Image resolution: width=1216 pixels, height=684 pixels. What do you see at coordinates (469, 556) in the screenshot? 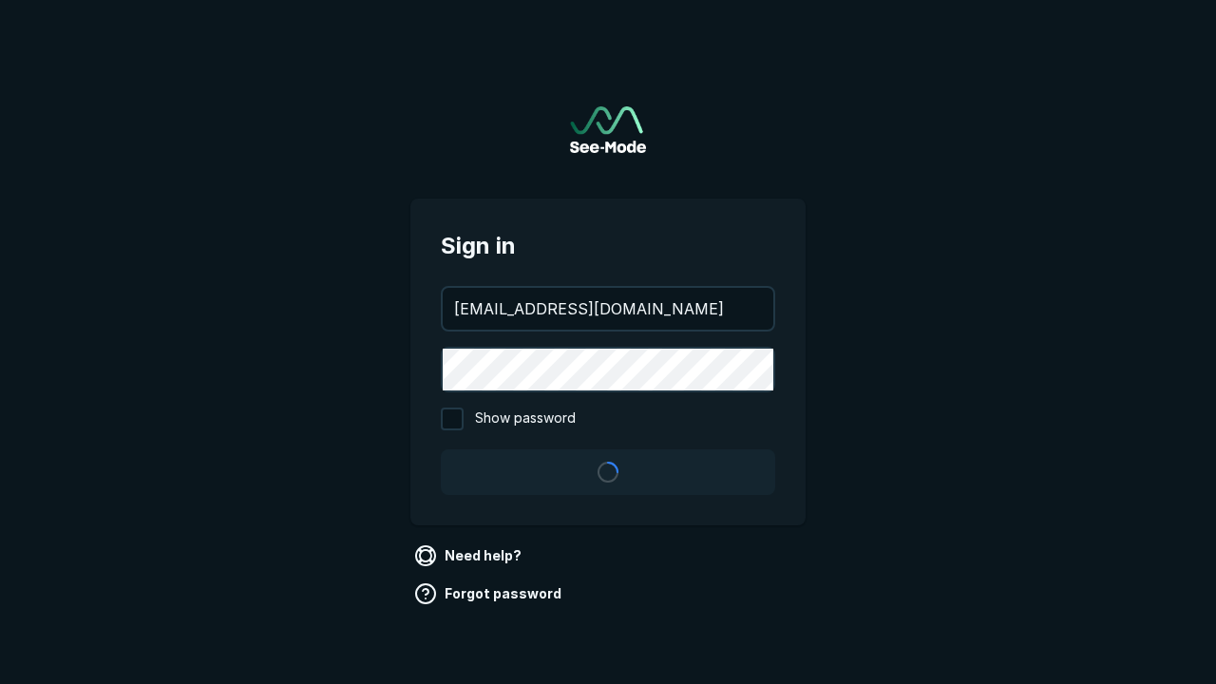
I see `a: Need help?` at bounding box center [469, 556].